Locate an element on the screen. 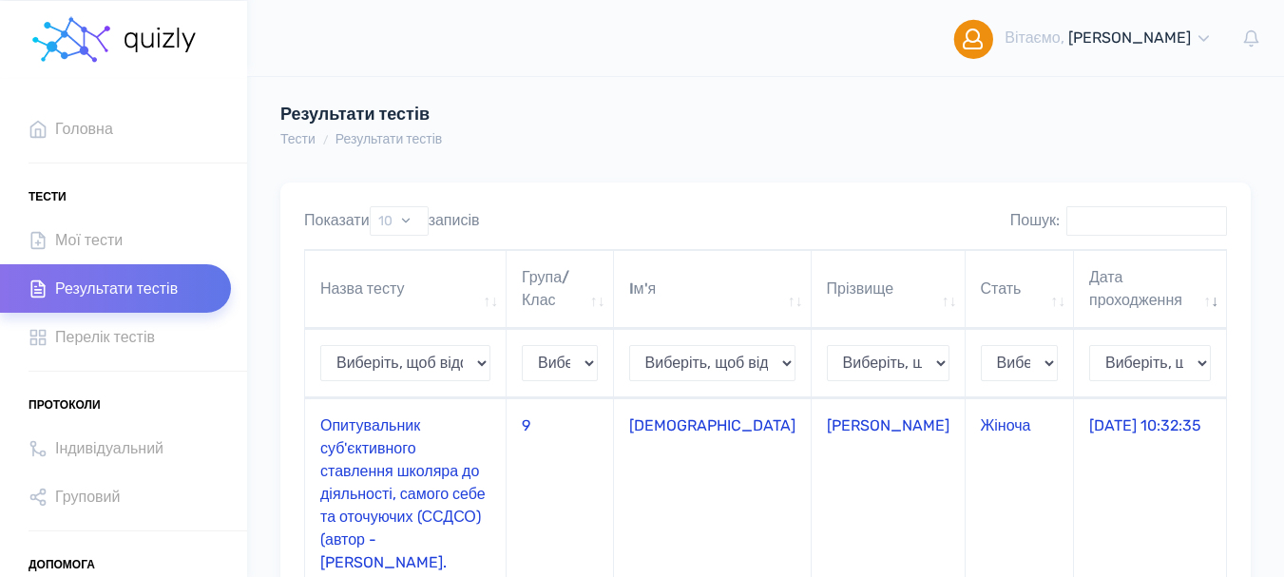 This screenshot has width=1284, height=577. input: Пошук: is located at coordinates (1146, 221).